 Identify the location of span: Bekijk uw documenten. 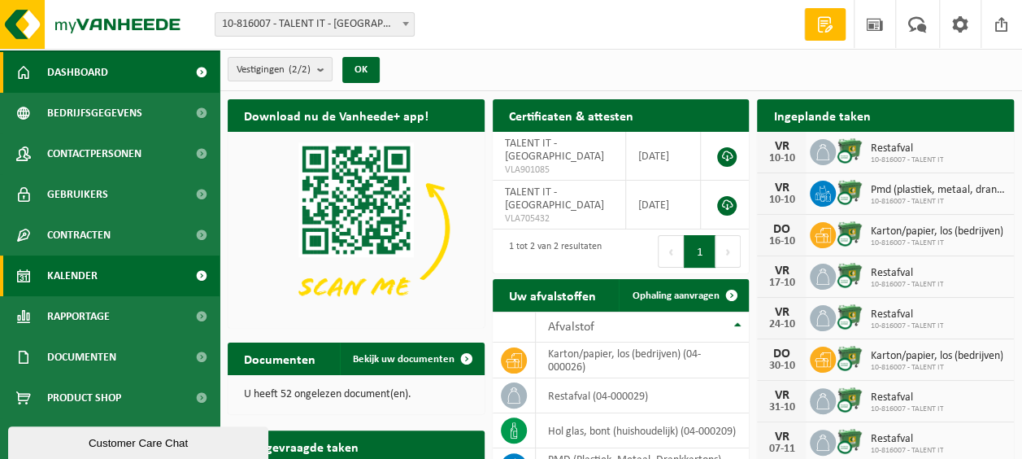
(403, 359).